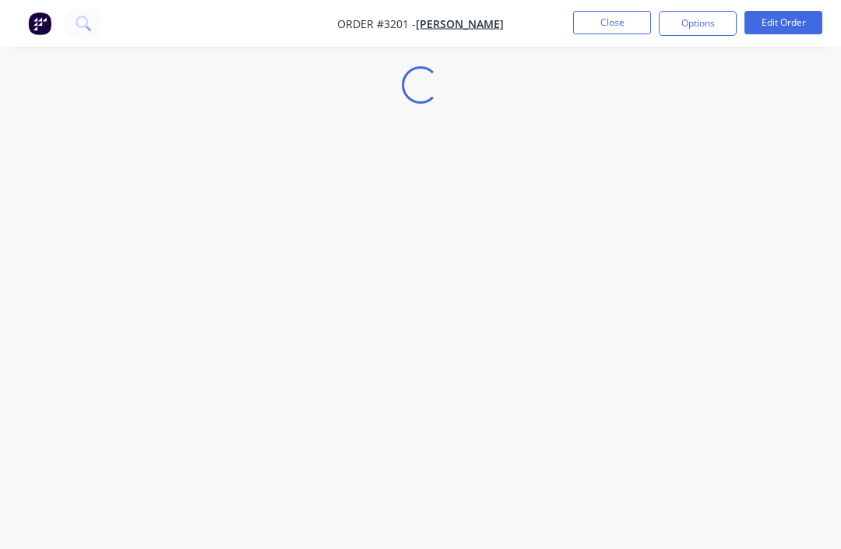  Describe the element at coordinates (698, 23) in the screenshot. I see `button: Options` at that location.